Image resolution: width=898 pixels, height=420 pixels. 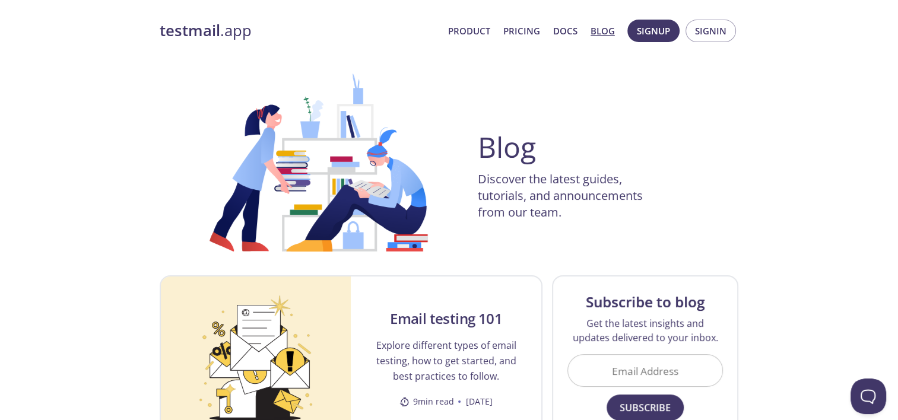 I want to click on p: Get the latest insights and updates delivered to your inbox., so click(x=645, y=331).